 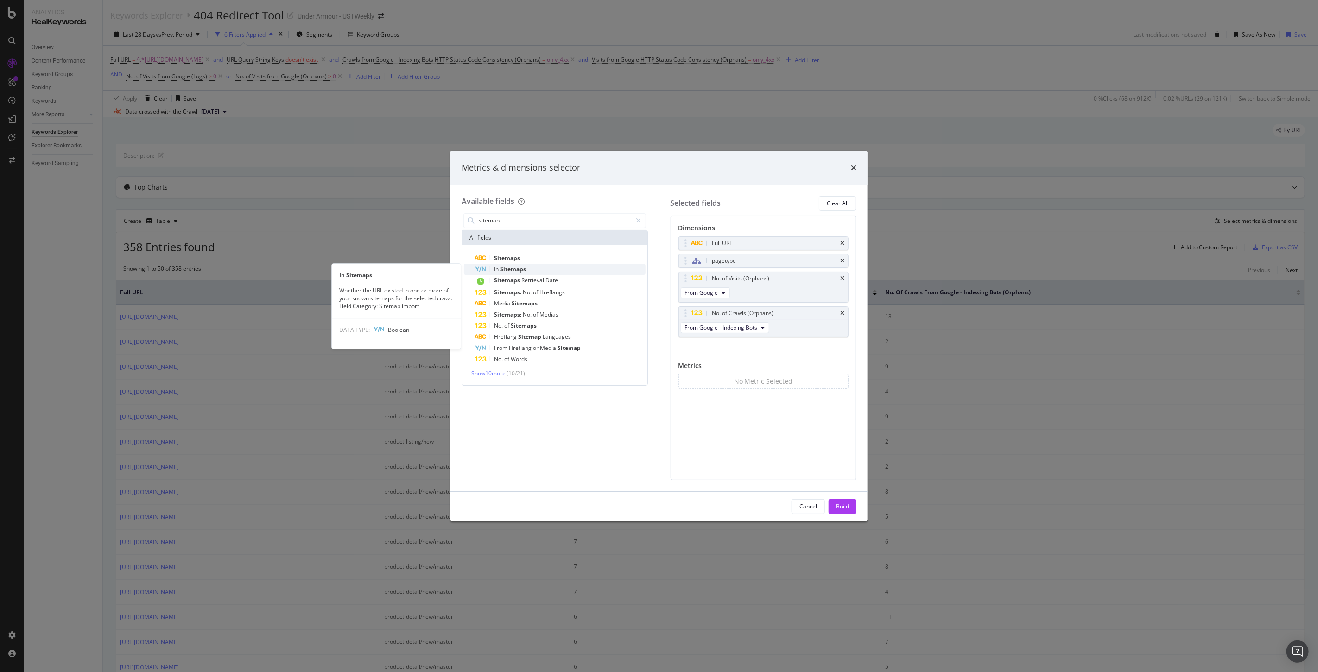 What do you see at coordinates (521, 168) in the screenshot?
I see `div: Metrics & dimensions selector` at bounding box center [521, 168].